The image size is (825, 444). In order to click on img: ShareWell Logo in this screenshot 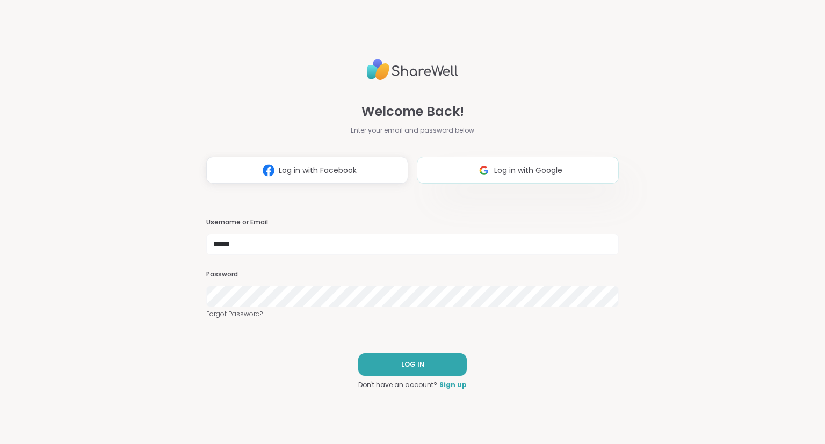, I will do `click(413, 69)`.